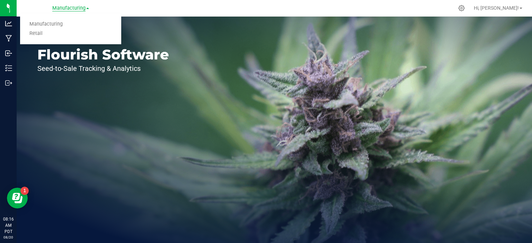 The image size is (532, 243). Describe the element at coordinates (71, 34) in the screenshot. I see `a: Retail` at that location.